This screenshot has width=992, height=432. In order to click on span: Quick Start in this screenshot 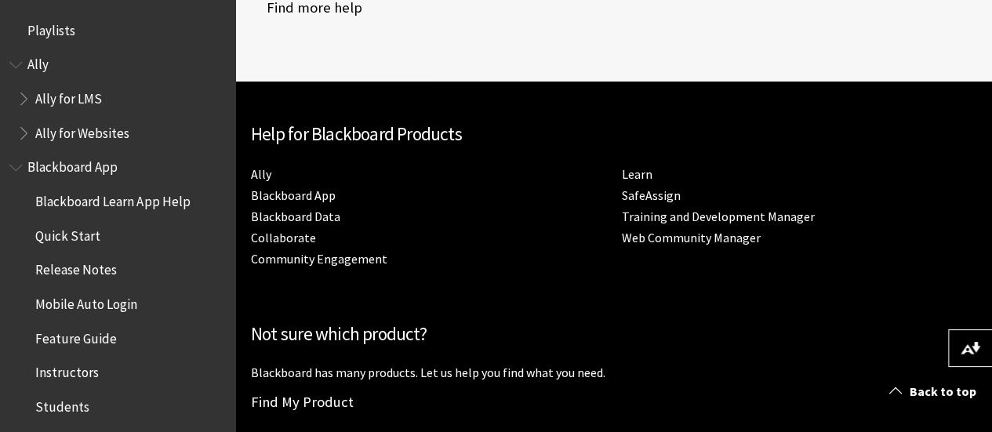, I will do `click(67, 233)`.